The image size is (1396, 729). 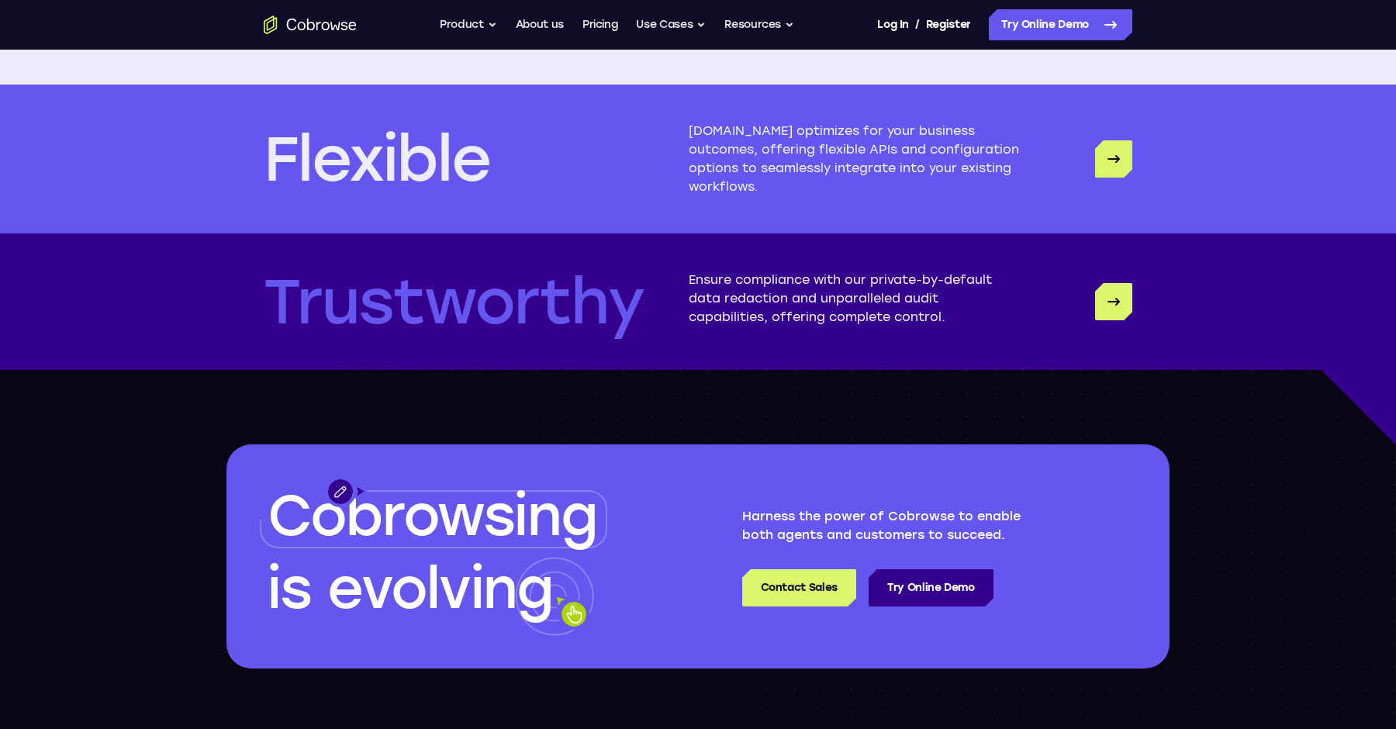 What do you see at coordinates (600, 25) in the screenshot?
I see `a: Pricing` at bounding box center [600, 25].